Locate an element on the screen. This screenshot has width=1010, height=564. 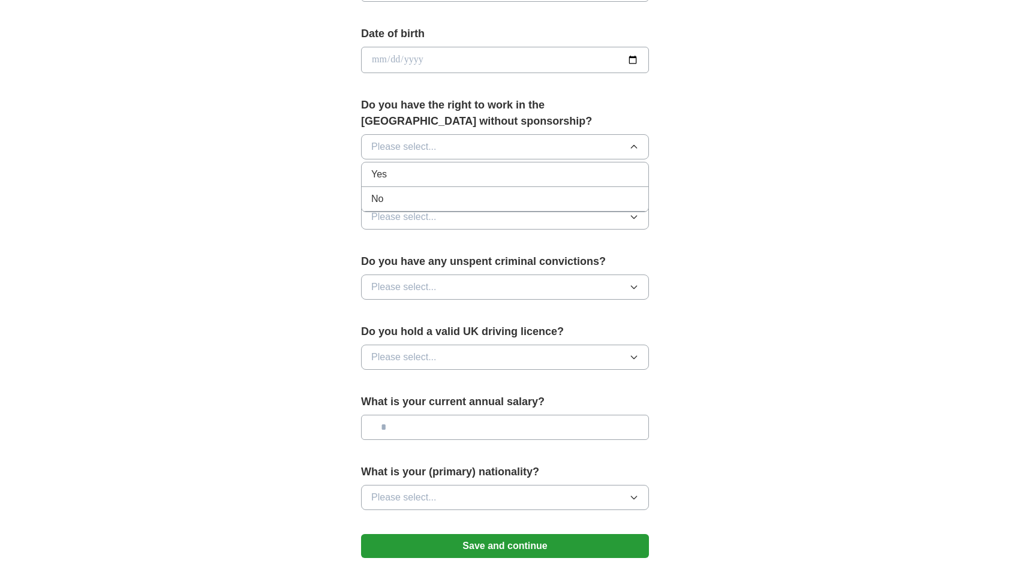
label: Date of birth is located at coordinates (505, 34).